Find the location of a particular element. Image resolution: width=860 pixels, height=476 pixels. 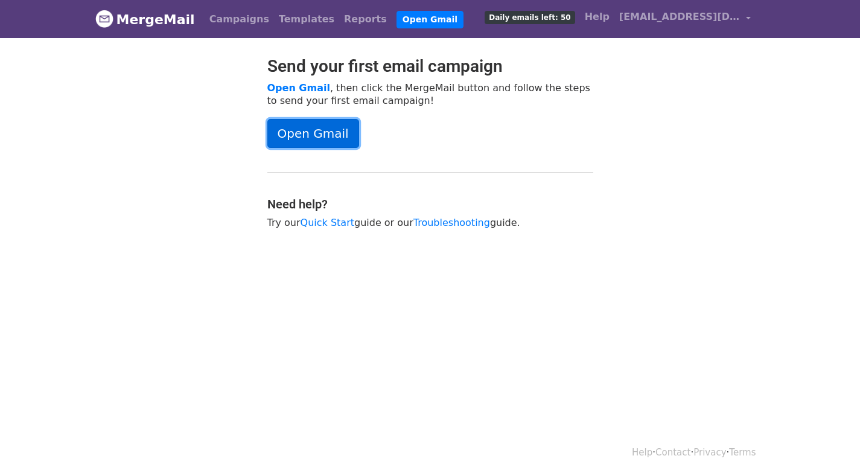

h2: Send your first email campaign is located at coordinates (430, 66).